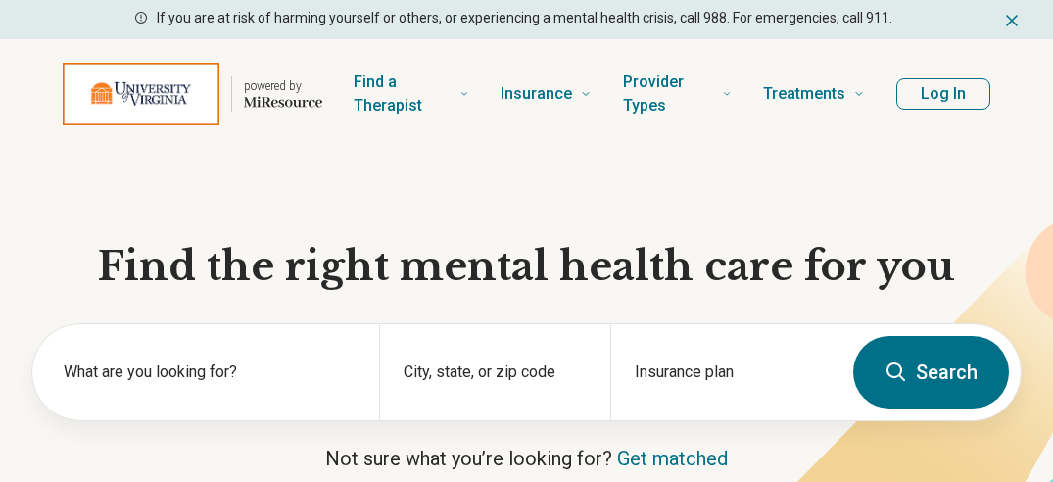  What do you see at coordinates (526, 458) in the screenshot?
I see `p: Not sure what you’re looking for?` at bounding box center [526, 458].